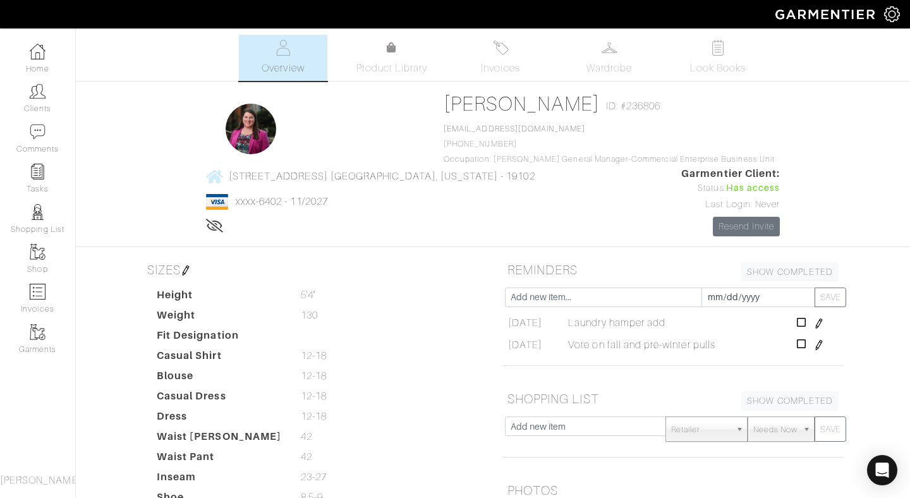 This screenshot has height=498, width=910. What do you see at coordinates (219, 358) in the screenshot?
I see `dt: Casual Shirt` at bounding box center [219, 358].